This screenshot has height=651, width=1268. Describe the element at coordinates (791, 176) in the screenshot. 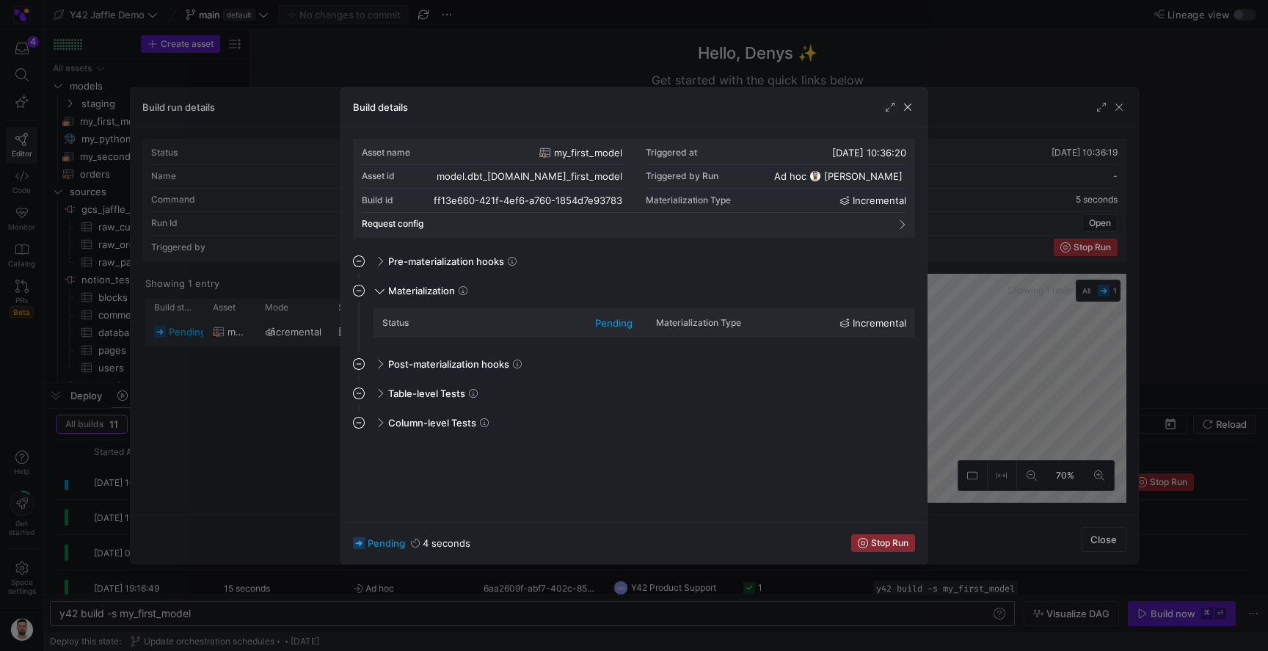

I see `span: Ad hoc` at that location.